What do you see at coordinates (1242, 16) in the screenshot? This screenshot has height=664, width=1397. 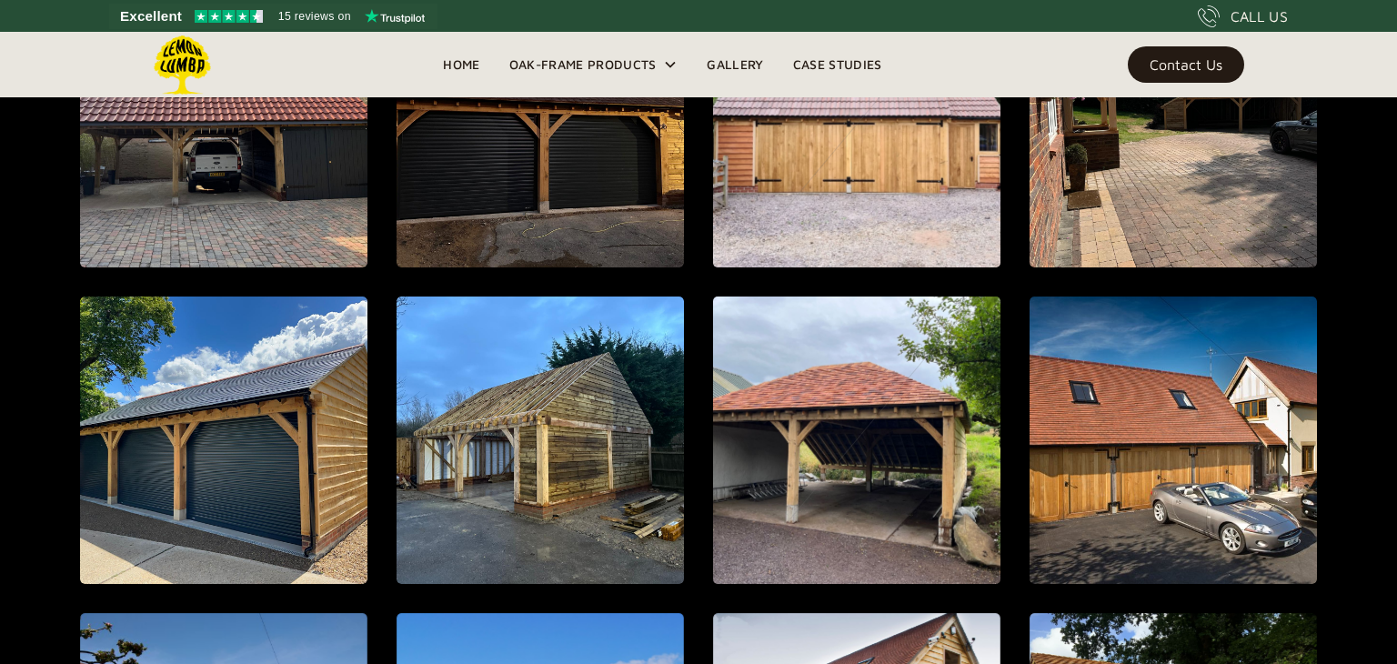 I see `a: CALL US` at bounding box center [1242, 16].